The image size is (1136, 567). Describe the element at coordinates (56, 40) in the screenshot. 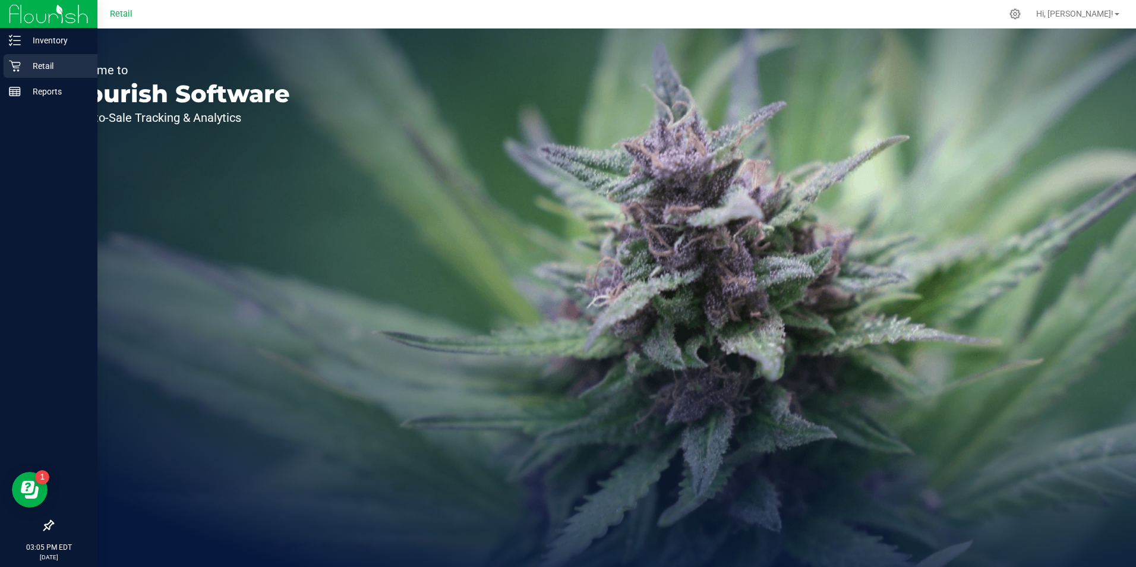

I see `p: Inventory` at that location.